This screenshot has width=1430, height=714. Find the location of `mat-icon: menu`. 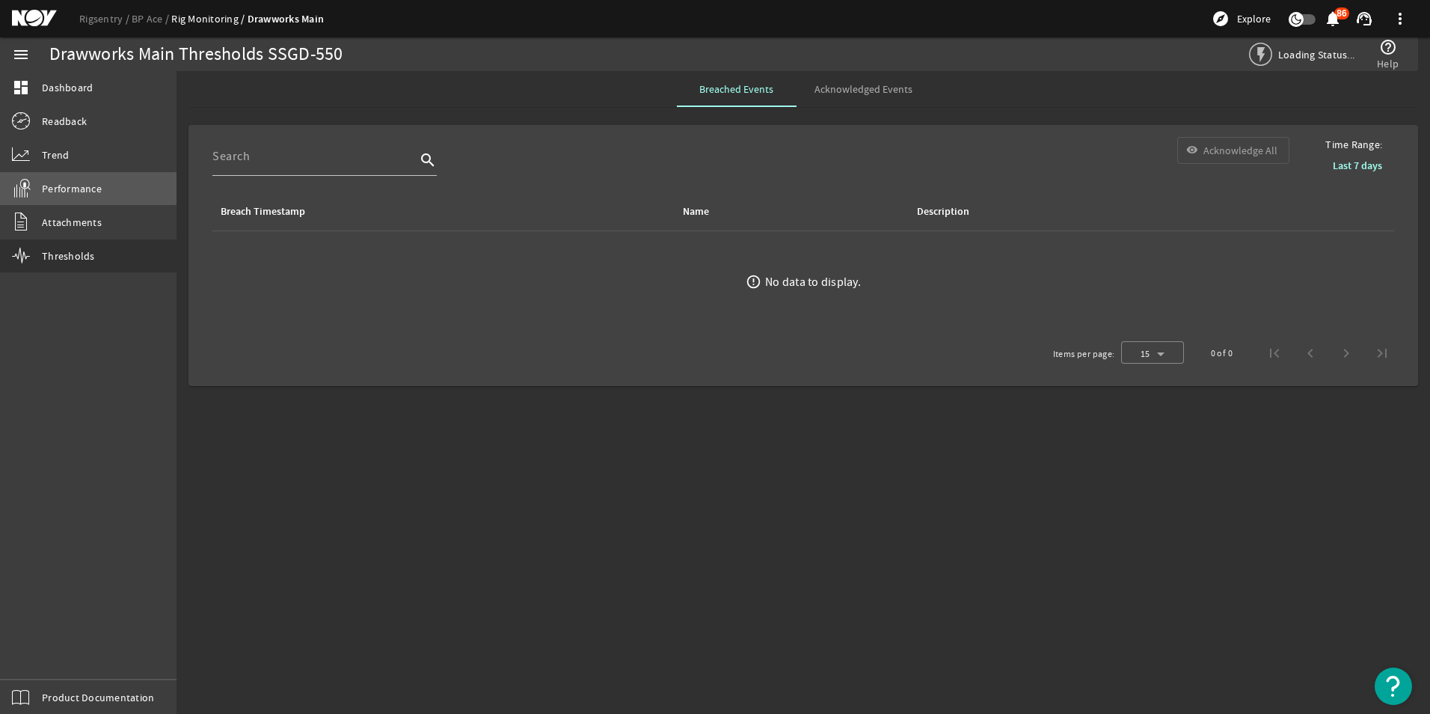

mat-icon: menu is located at coordinates (21, 55).